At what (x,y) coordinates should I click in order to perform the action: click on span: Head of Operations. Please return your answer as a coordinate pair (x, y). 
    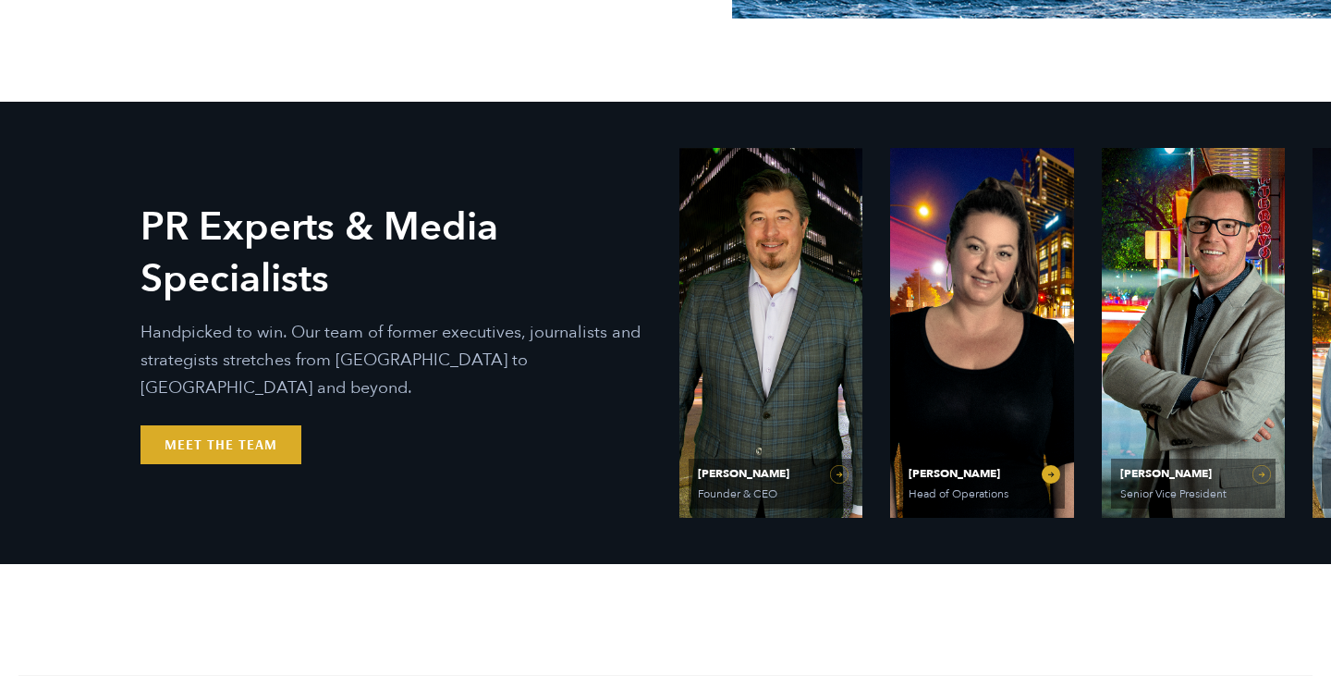
    Looking at the image, I should click on (980, 494).